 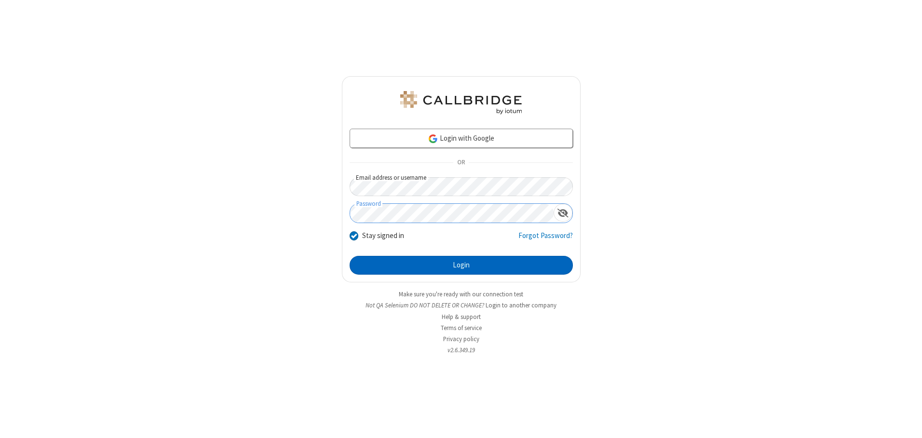 I want to click on img: google-icon.png, so click(x=433, y=139).